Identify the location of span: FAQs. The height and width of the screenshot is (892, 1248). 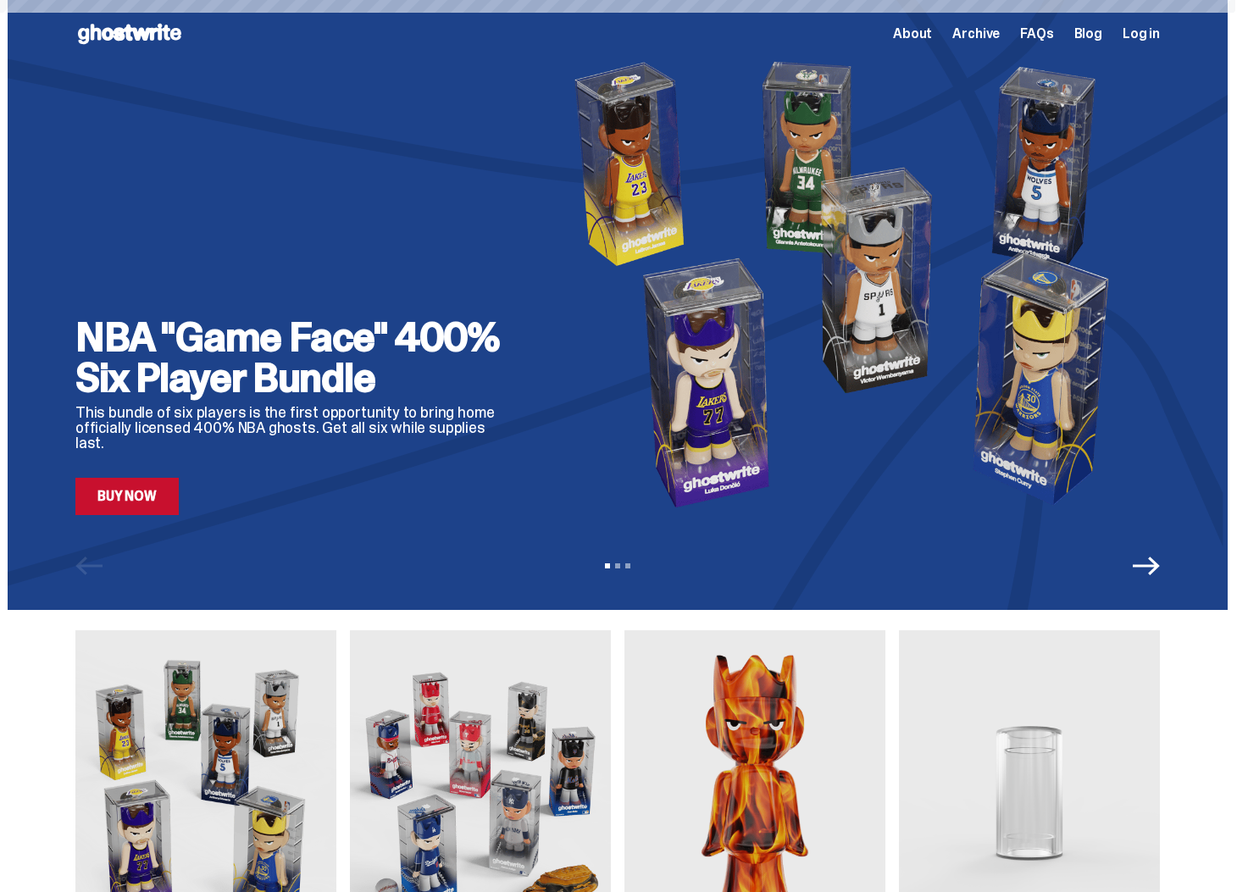
(1036, 34).